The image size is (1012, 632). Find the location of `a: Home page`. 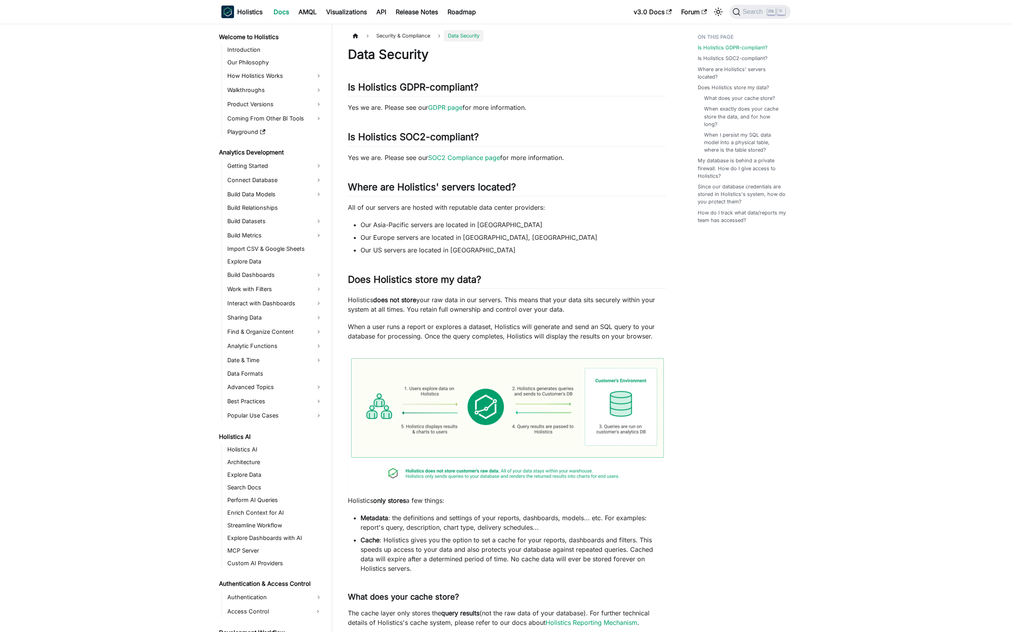

a: Home page is located at coordinates (355, 36).